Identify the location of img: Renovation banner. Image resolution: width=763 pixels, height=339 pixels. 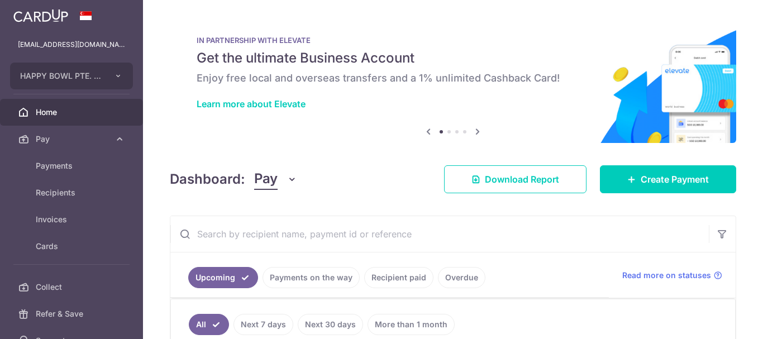
(453, 80).